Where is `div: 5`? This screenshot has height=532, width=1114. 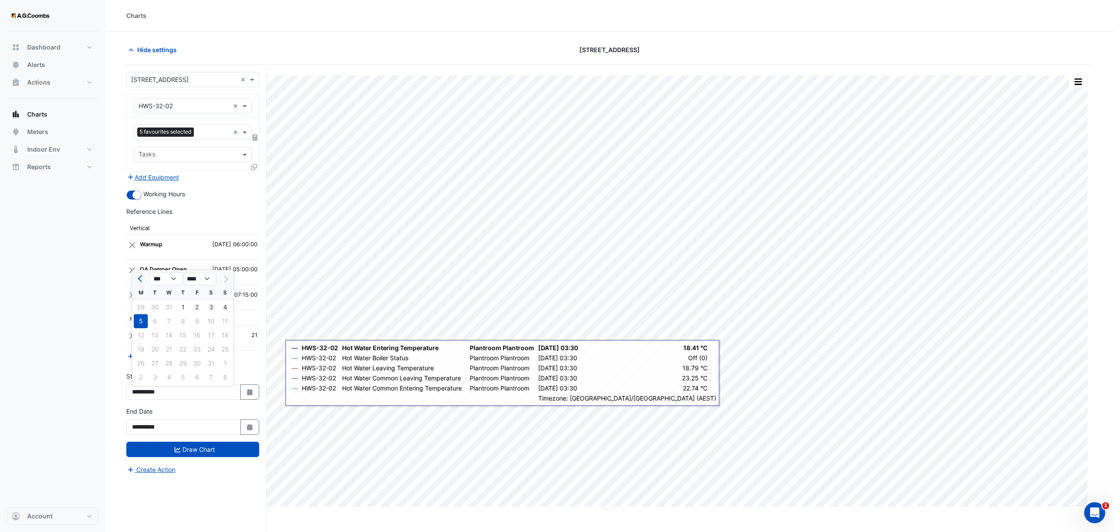 div: 5 is located at coordinates (141, 321).